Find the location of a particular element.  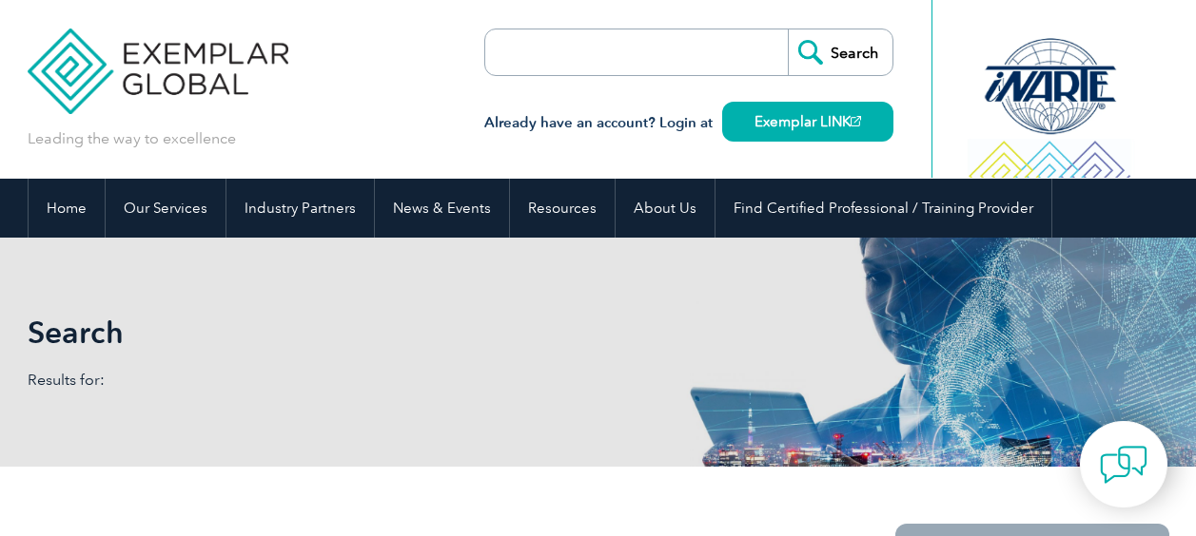

img: contact-chat.png is located at coordinates (1123, 465).